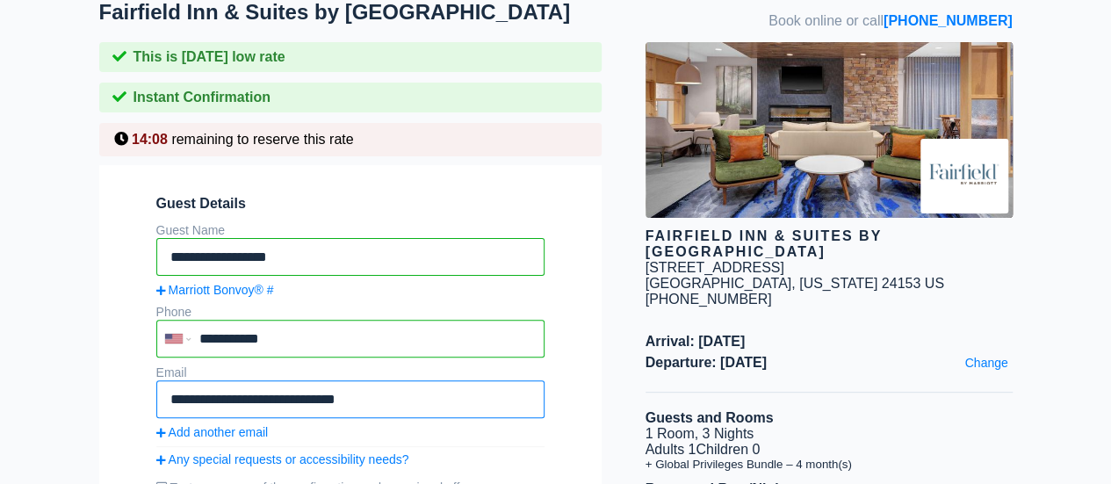 Image resolution: width=1111 pixels, height=484 pixels. What do you see at coordinates (829, 130) in the screenshot?
I see `img: hotel image` at bounding box center [829, 130].